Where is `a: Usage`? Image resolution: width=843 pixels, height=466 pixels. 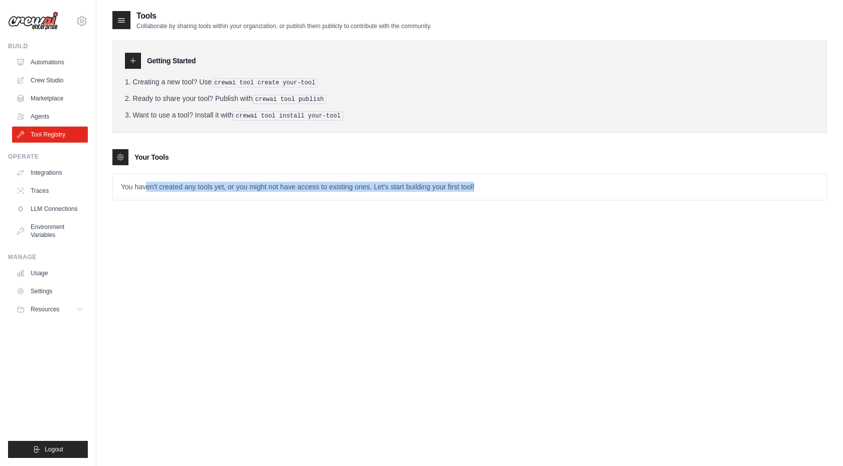
a: Usage is located at coordinates (50, 273).